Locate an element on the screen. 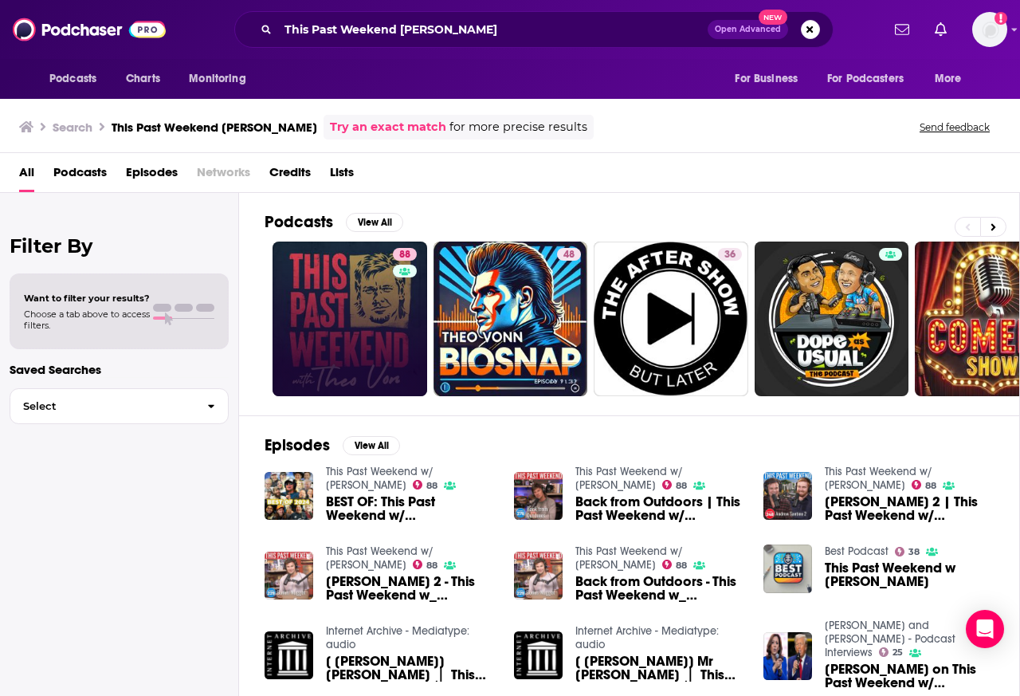 Image resolution: width=1020 pixels, height=696 pixels. h2: Filter By is located at coordinates (119, 246).